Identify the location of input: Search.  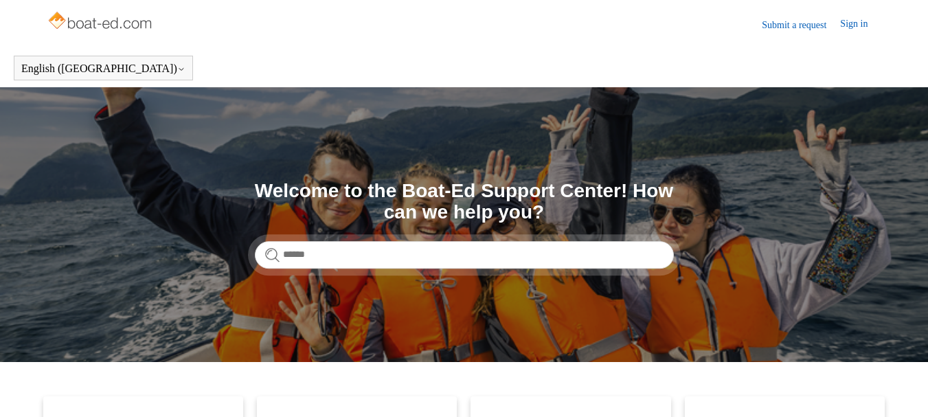
(465, 255).